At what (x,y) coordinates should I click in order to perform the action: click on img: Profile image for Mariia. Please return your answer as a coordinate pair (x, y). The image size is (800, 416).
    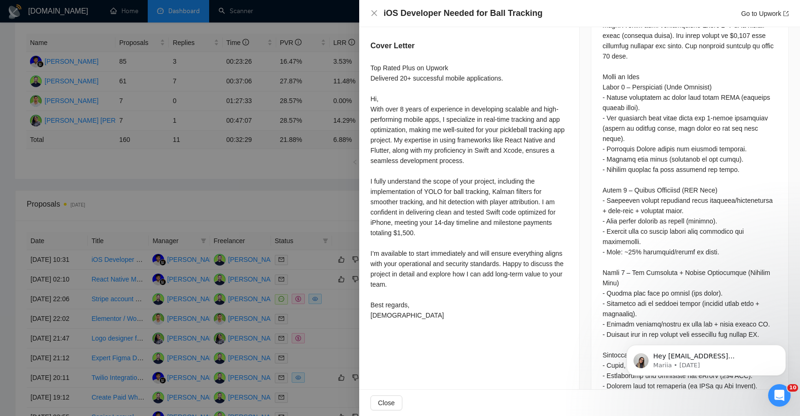
    Looking at the image, I should click on (29, 36).